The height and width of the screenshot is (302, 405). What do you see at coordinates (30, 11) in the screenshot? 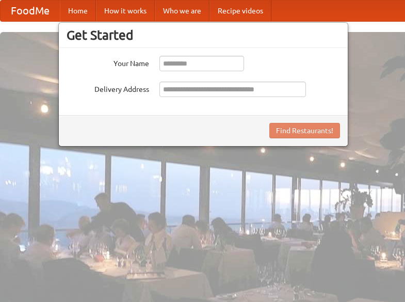
I see `a: FoodMe` at bounding box center [30, 11].